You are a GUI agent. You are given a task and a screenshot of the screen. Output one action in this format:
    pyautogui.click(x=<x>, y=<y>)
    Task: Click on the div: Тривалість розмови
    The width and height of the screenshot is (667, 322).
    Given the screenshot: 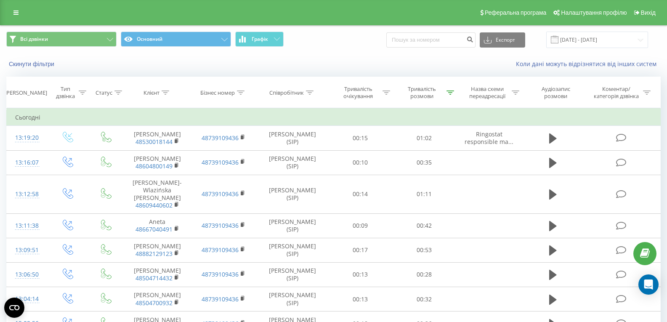 What is the action you would take?
    pyautogui.click(x=422, y=93)
    